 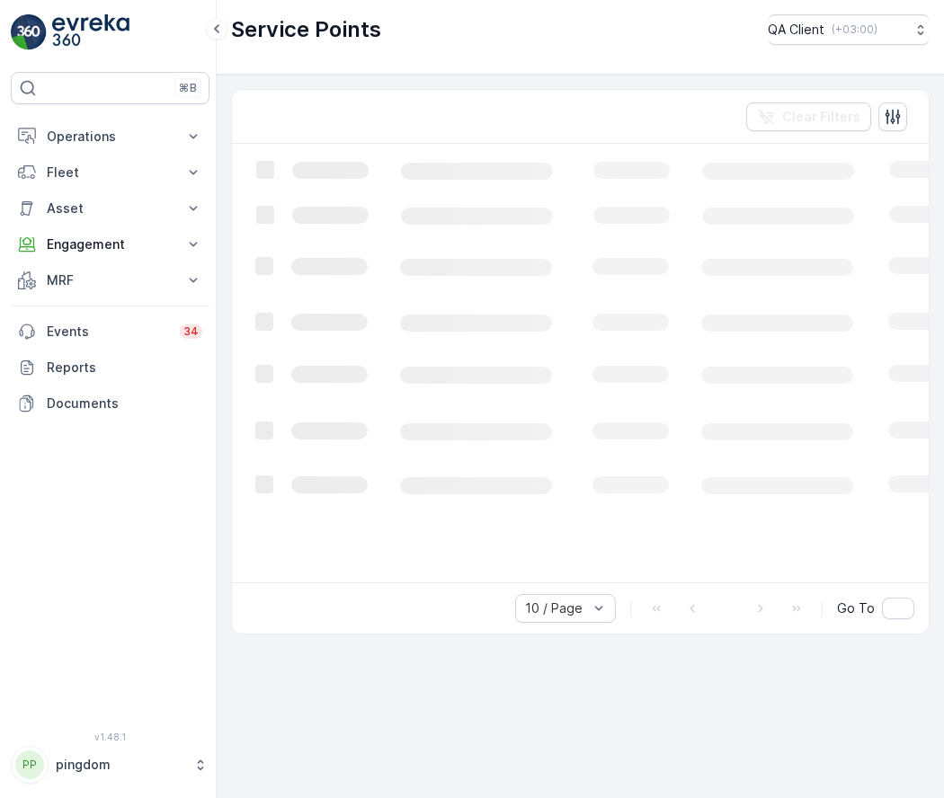 I want to click on button: Asset, so click(x=110, y=208).